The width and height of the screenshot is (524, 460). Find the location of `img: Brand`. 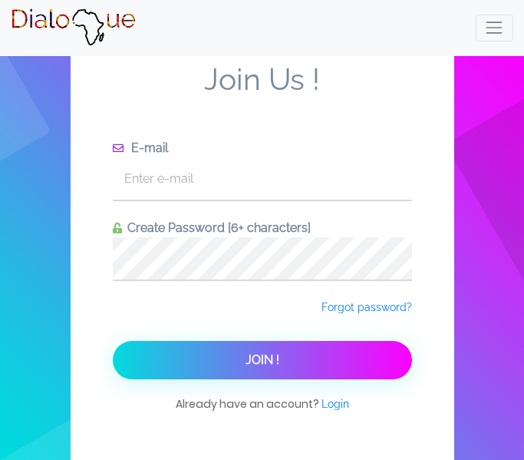

img: Brand is located at coordinates (73, 28).